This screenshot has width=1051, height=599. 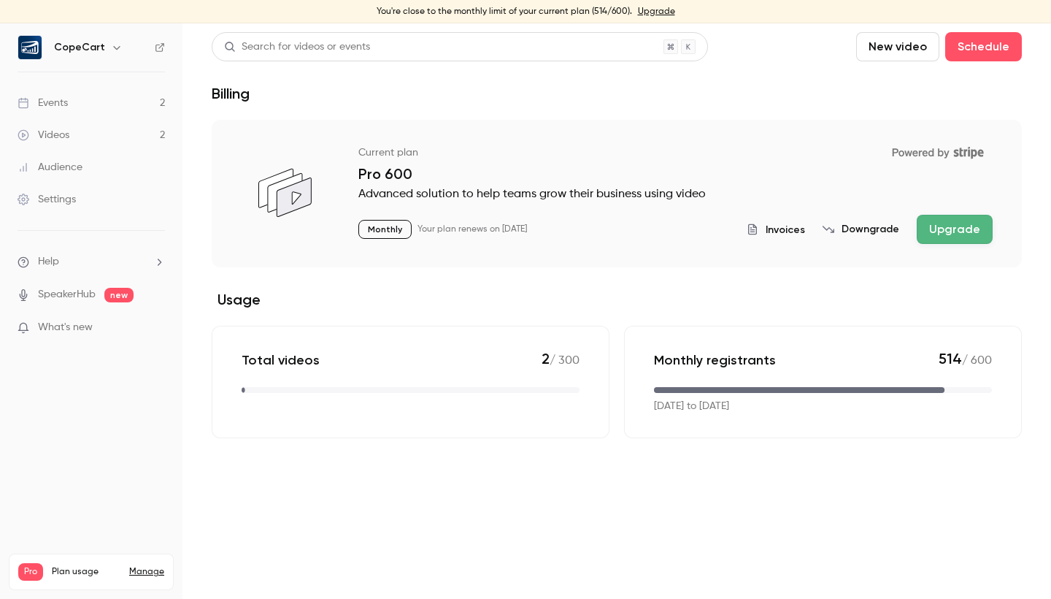 I want to click on span: What's new, so click(x=65, y=327).